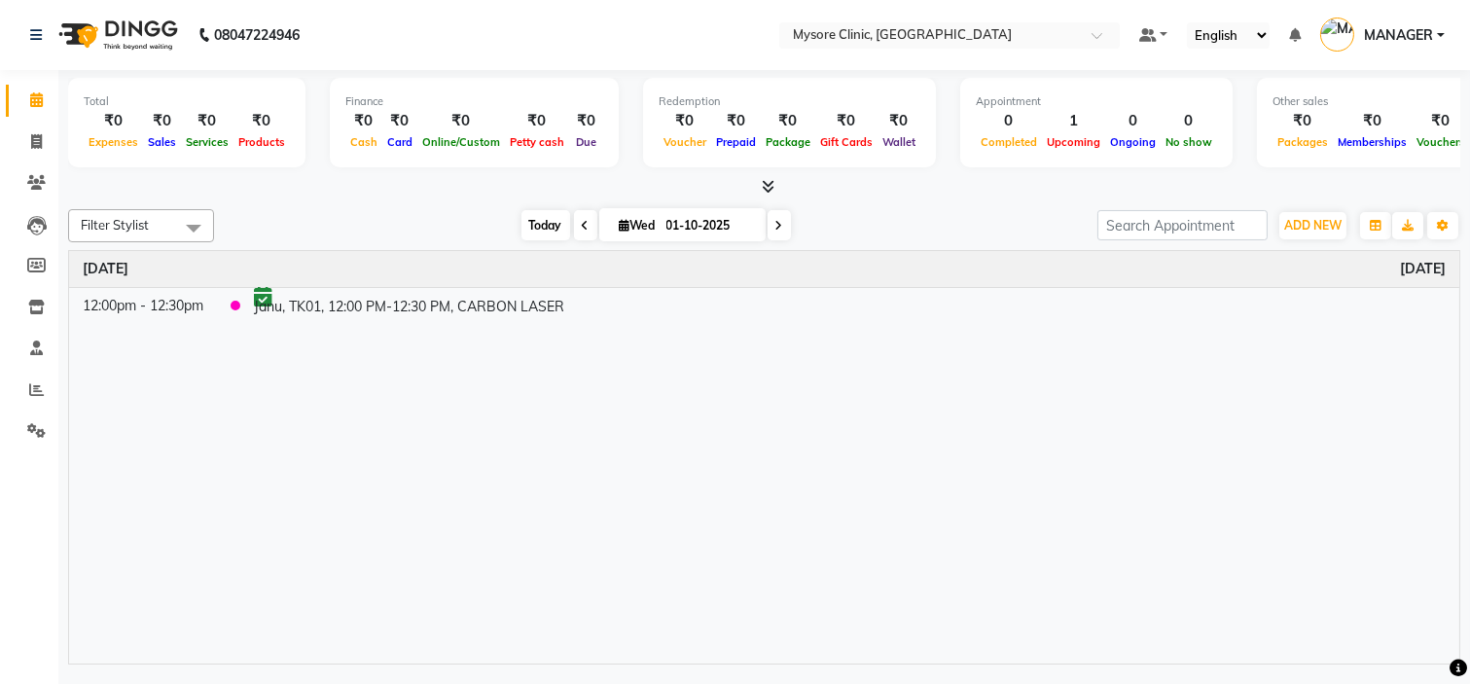 The image size is (1470, 684). Describe the element at coordinates (116, 35) in the screenshot. I see `img: logo` at that location.